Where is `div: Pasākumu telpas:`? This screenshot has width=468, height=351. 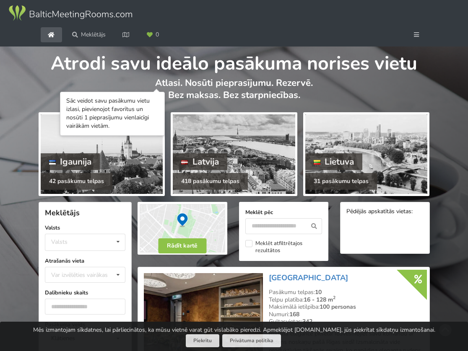
div: Pasākumu telpas: is located at coordinates (346, 293).